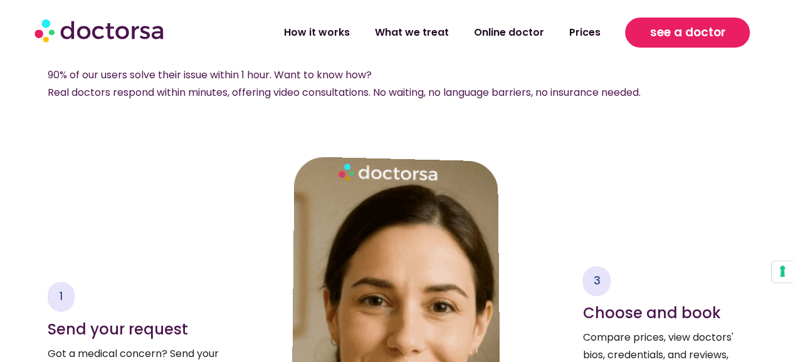  What do you see at coordinates (584, 33) in the screenshot?
I see `a: Prices` at bounding box center [584, 33].